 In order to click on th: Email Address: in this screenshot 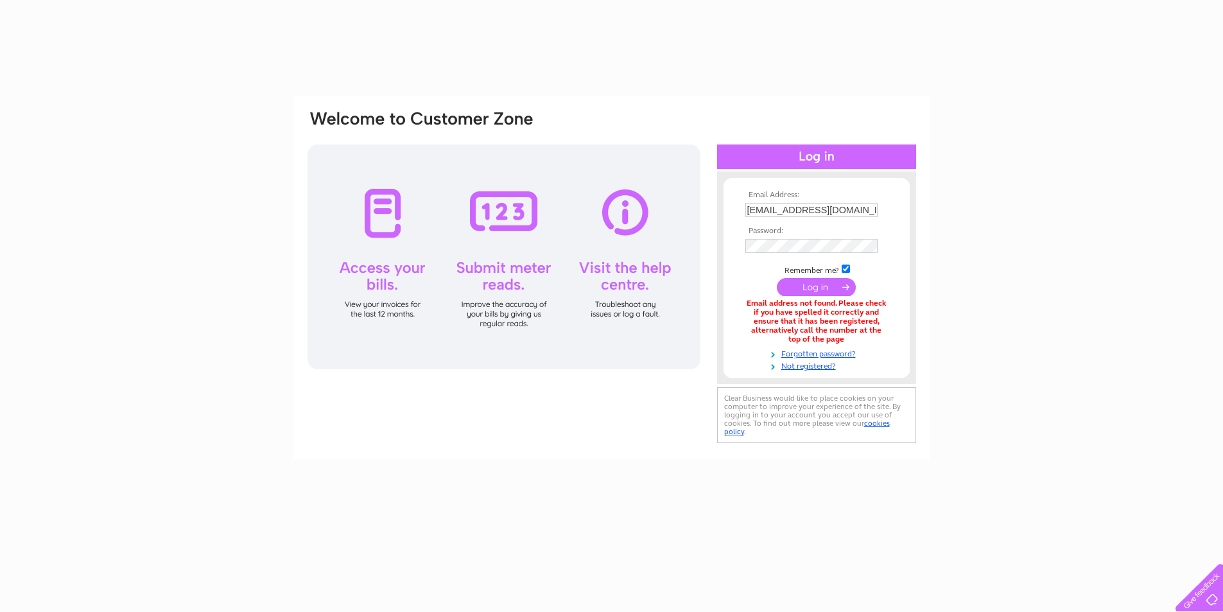, I will do `click(817, 195)`.